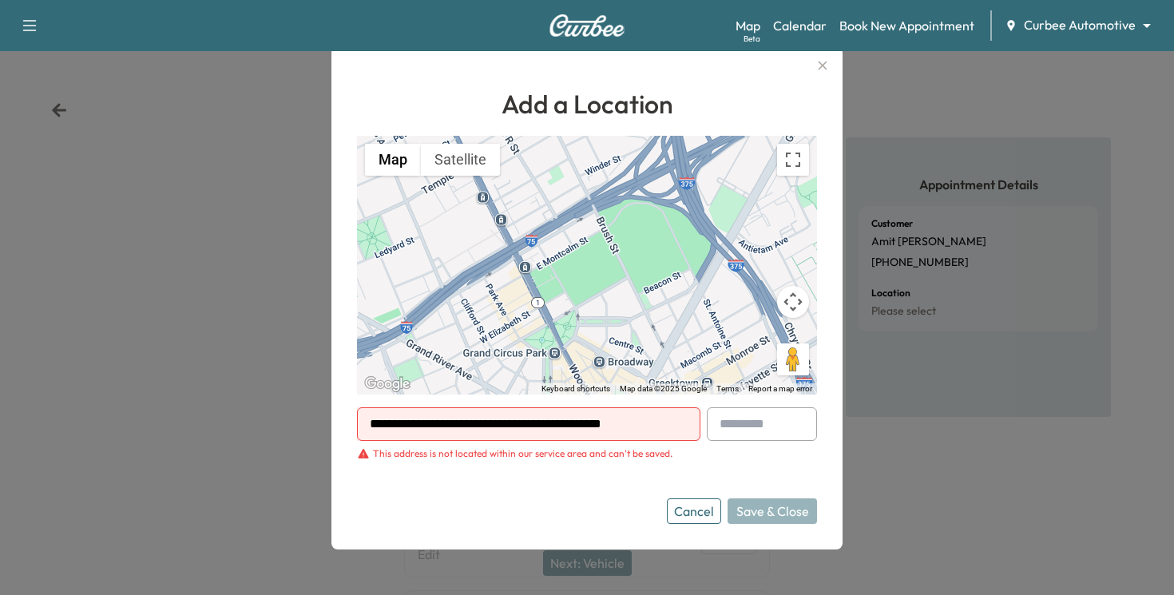 The image size is (1174, 595). I want to click on a: Calendar, so click(799, 26).